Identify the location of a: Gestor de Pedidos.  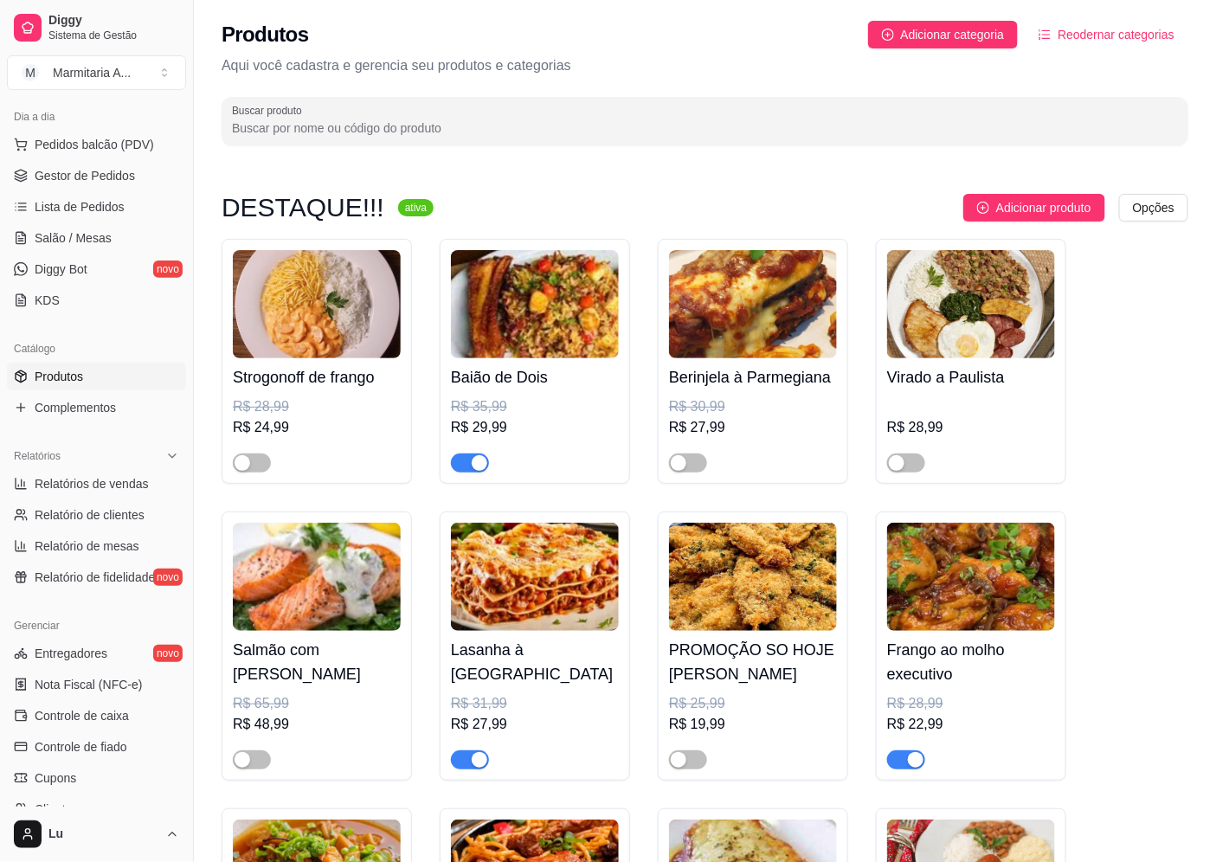
(96, 176).